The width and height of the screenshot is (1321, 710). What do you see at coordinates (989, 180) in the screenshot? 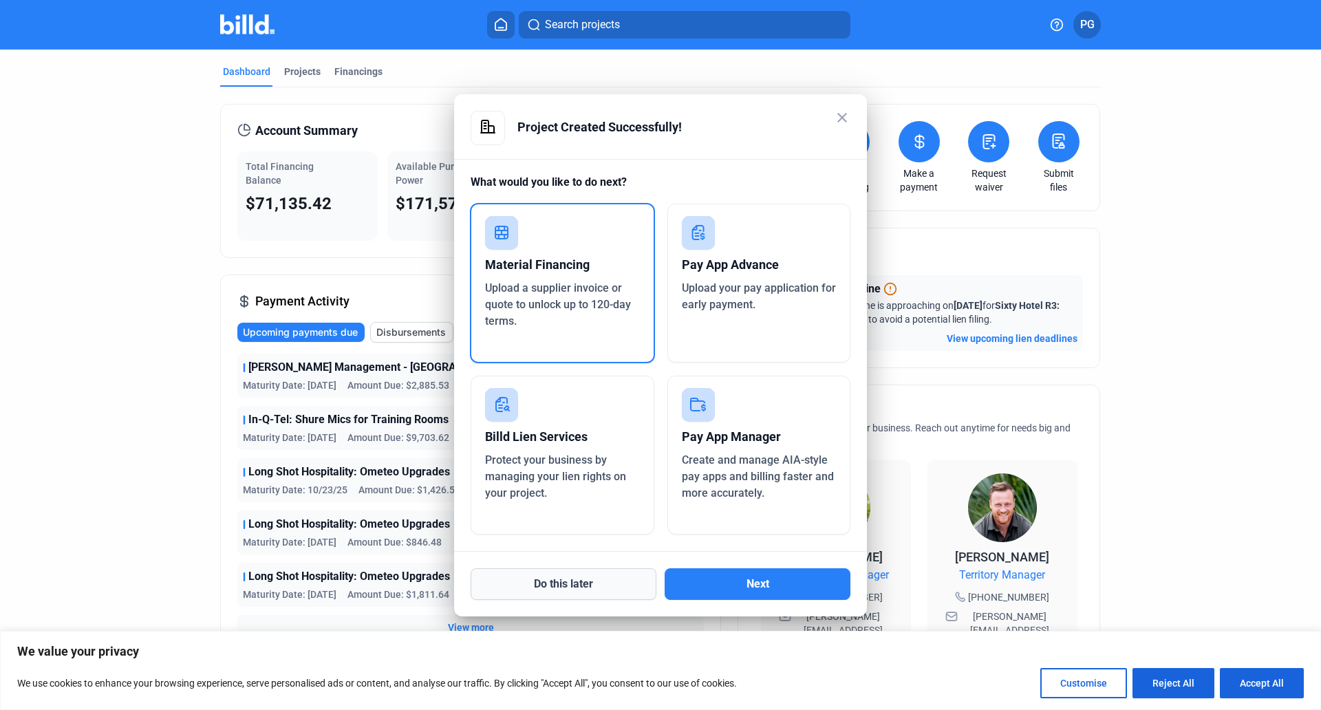
I see `a: Request waiver` at bounding box center [989, 180].